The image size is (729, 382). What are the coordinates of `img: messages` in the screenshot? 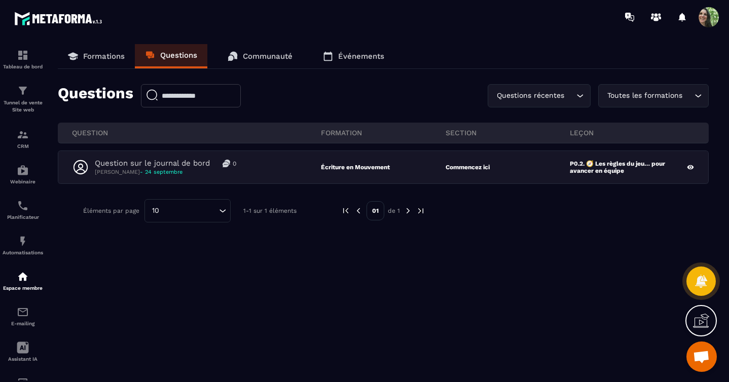 It's located at (226, 163).